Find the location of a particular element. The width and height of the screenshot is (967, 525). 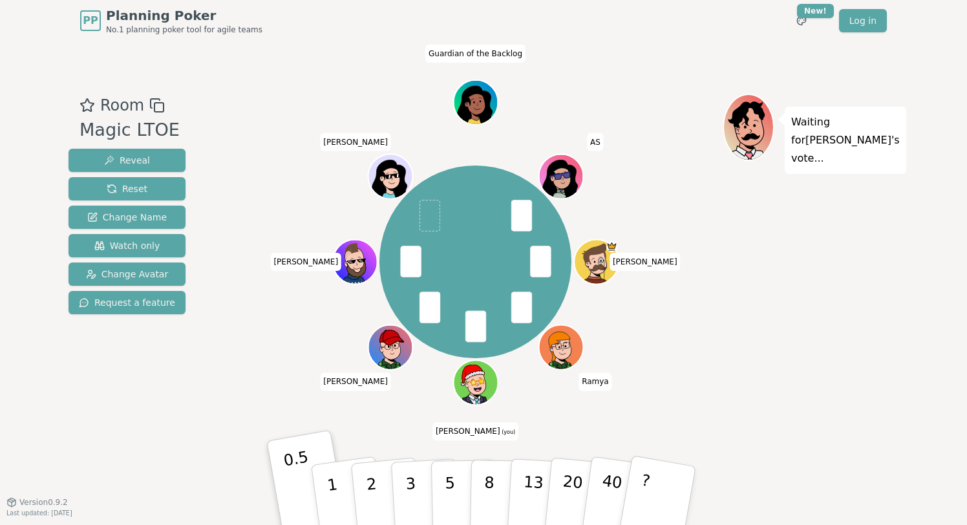

span: Reveal is located at coordinates (127, 160).